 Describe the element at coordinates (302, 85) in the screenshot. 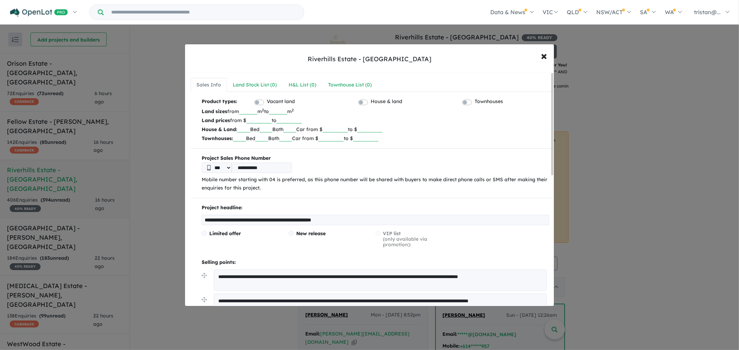

I see `div: H&L List ( 0 )` at that location.